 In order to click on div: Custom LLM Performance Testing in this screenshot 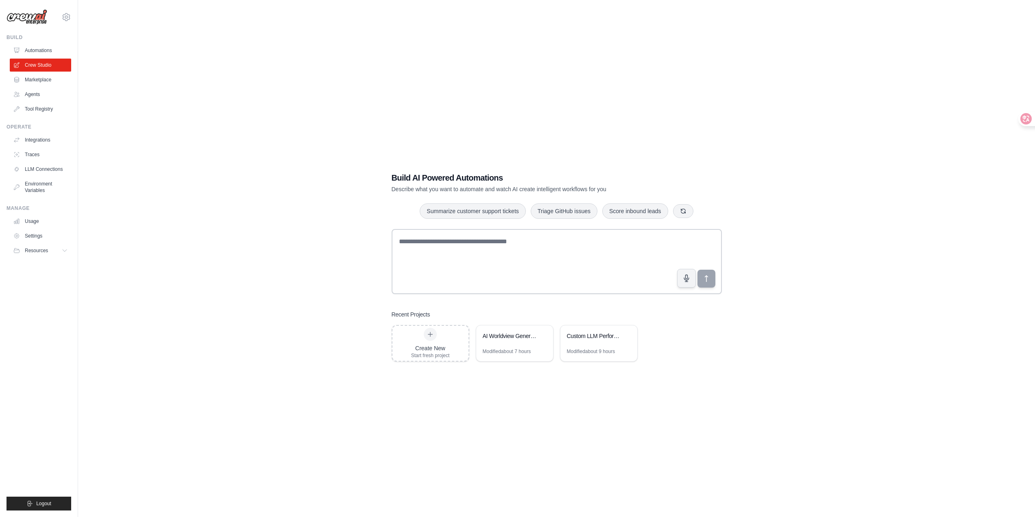, I will do `click(595, 336)`.